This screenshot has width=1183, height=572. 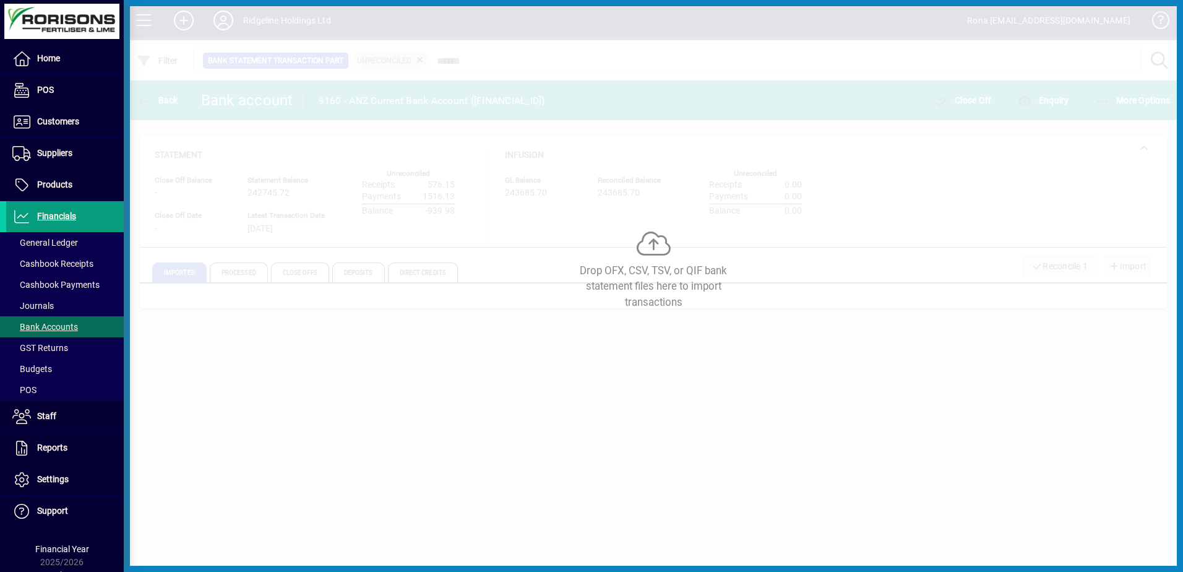 I want to click on a: Products, so click(x=65, y=185).